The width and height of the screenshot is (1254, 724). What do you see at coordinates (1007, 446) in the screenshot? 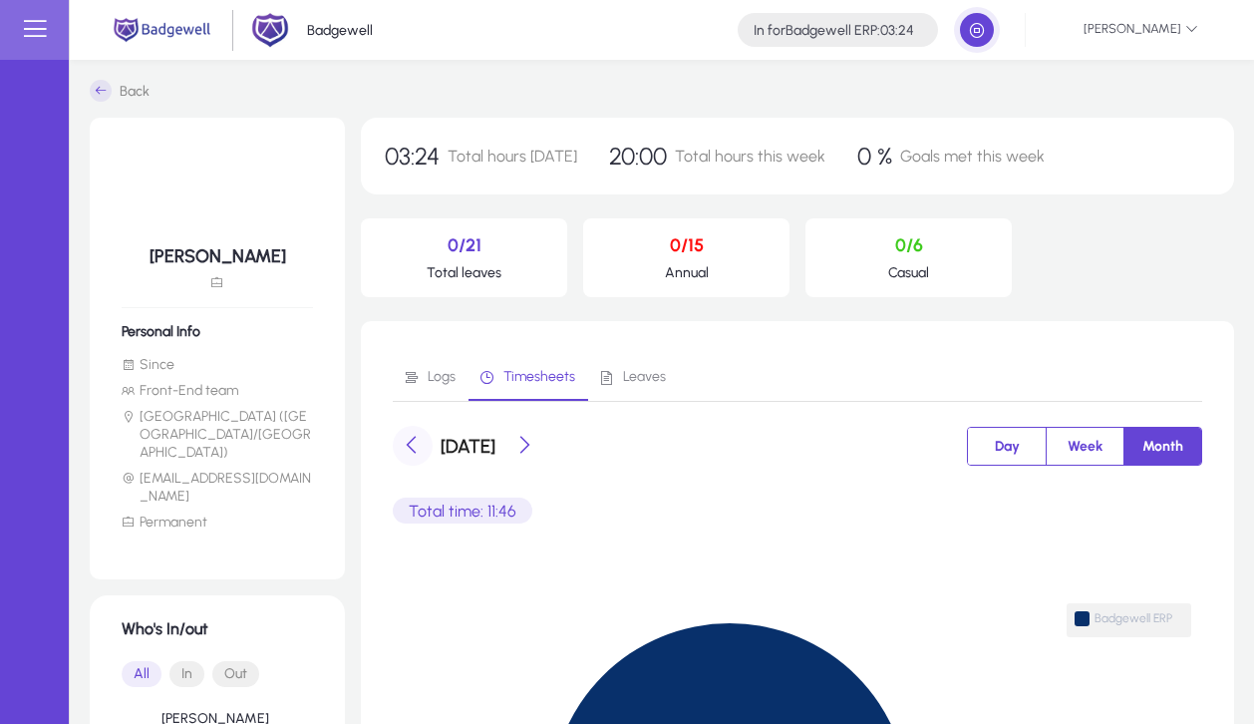
I see `span: Day` at bounding box center [1007, 446].